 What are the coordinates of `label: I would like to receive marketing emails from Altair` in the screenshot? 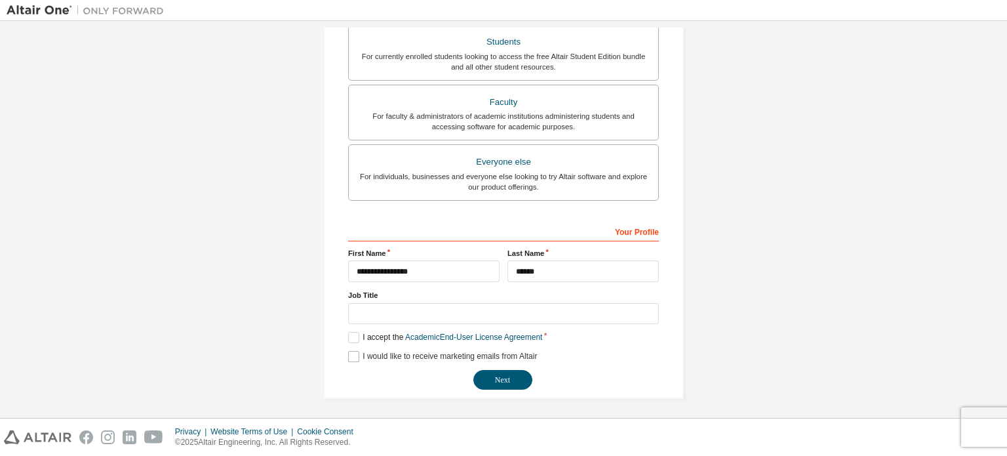 It's located at (443, 356).